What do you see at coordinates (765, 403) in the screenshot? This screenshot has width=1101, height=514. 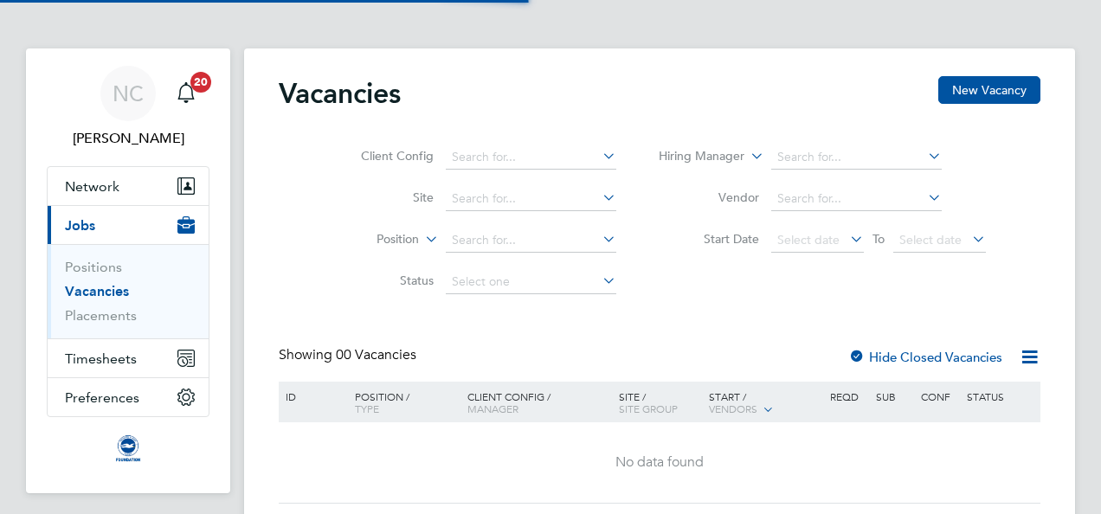 I see `div: Start /` at bounding box center [765, 403].